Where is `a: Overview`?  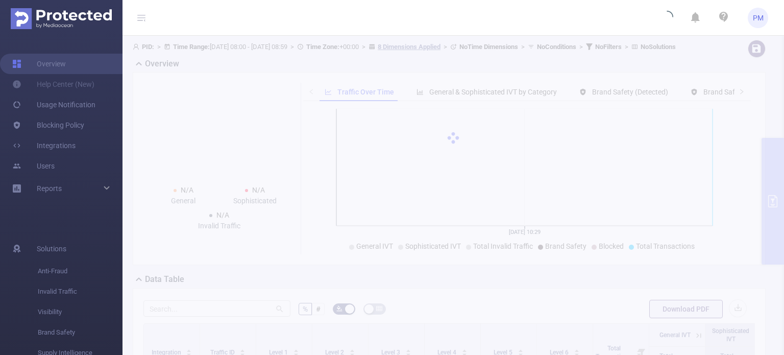
a: Overview is located at coordinates (39, 64).